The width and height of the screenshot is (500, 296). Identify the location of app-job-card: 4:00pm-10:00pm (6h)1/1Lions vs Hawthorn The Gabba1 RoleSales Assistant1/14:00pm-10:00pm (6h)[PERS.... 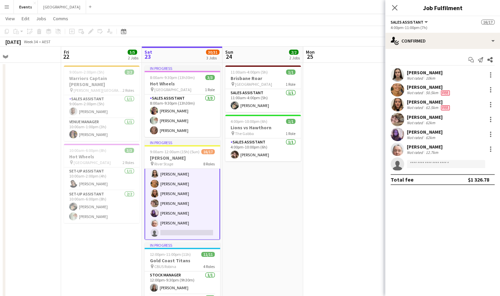
(263, 138).